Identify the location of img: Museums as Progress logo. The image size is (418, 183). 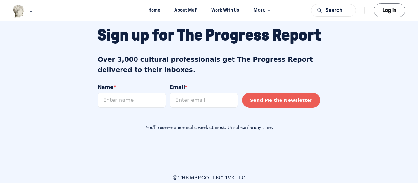
(19, 11).